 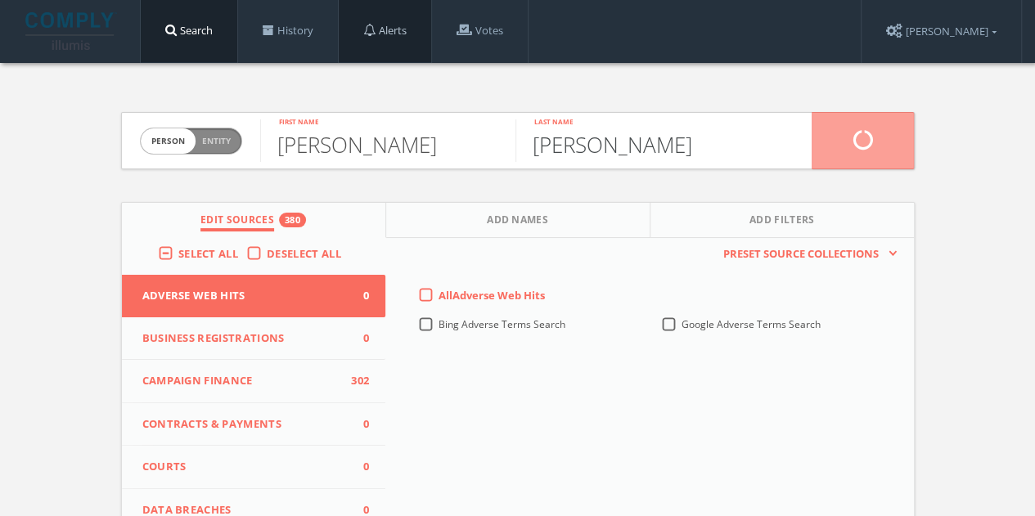 I want to click on span: 302, so click(x=357, y=381).